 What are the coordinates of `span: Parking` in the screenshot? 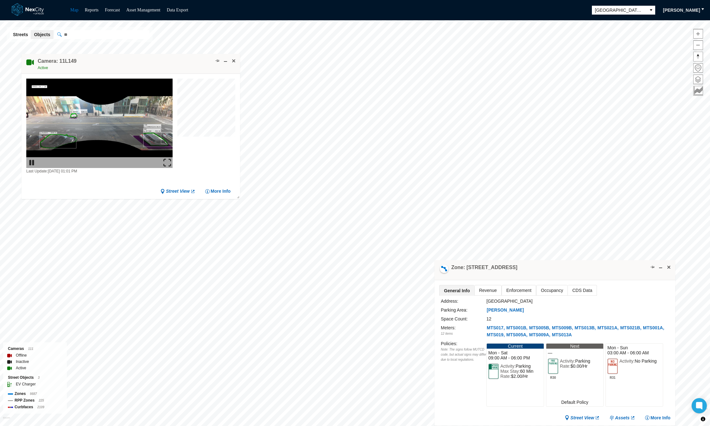 It's located at (582, 361).